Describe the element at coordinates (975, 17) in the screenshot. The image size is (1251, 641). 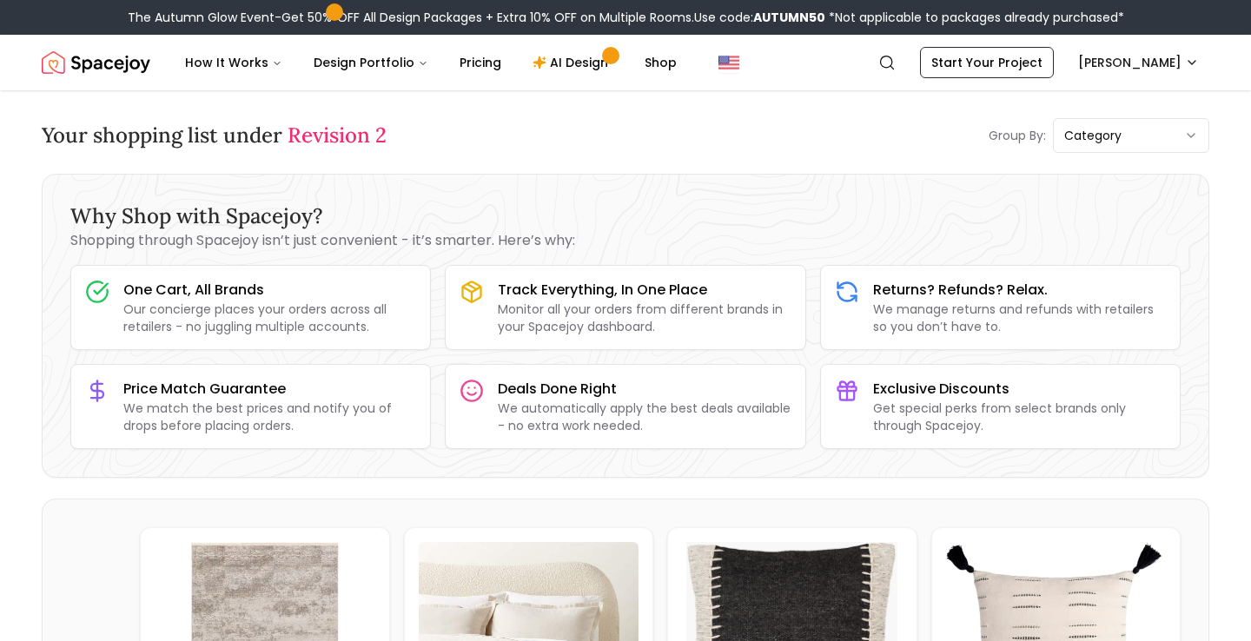
I see `span: *Not applicable to packages already purchased*` at that location.